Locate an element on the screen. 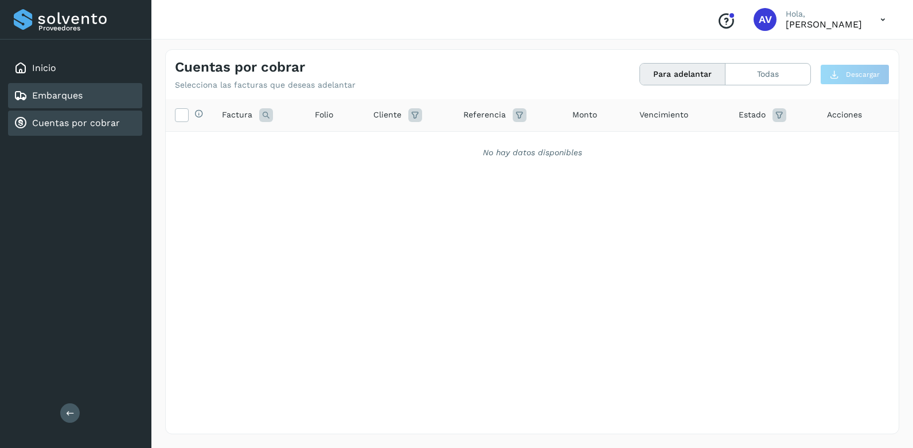 Image resolution: width=913 pixels, height=448 pixels. span: Acciones is located at coordinates (844, 115).